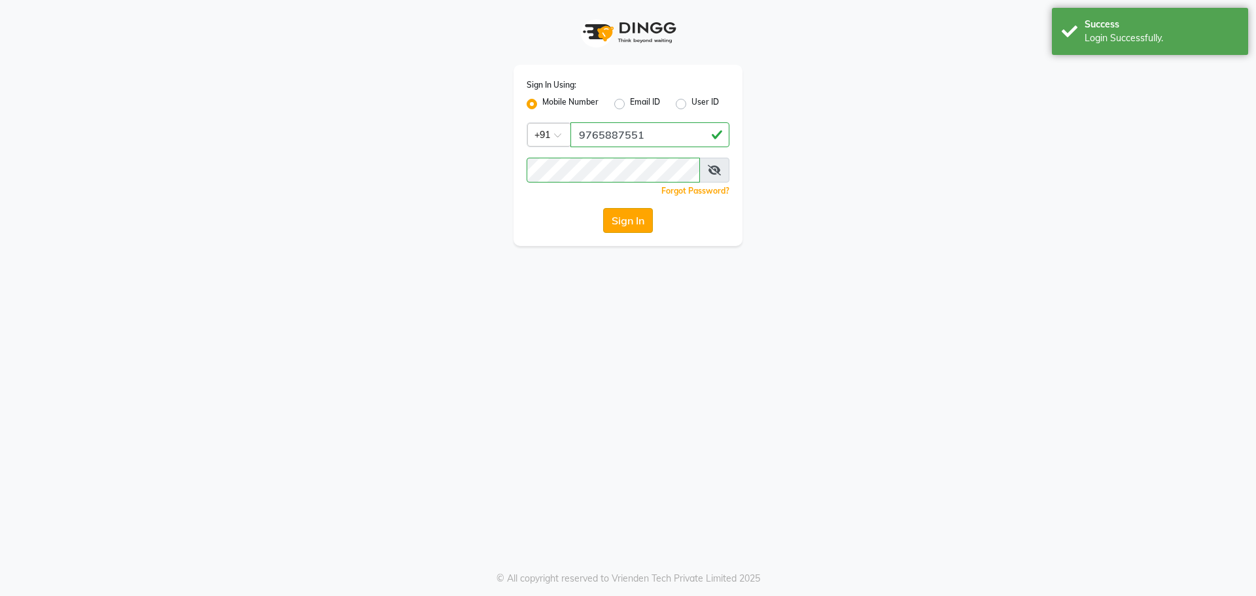 This screenshot has width=1256, height=596. I want to click on a: Forgot Password?, so click(695, 190).